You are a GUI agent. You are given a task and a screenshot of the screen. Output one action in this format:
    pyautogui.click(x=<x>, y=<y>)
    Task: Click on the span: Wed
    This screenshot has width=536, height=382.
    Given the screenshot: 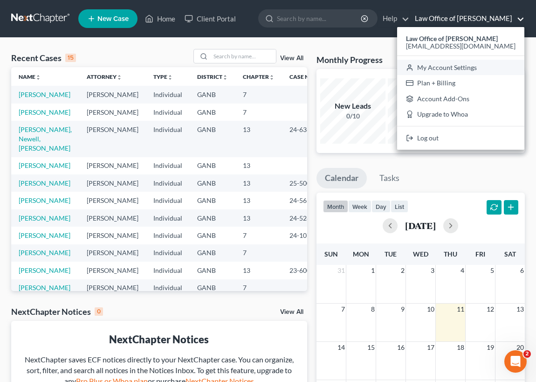 What is the action you would take?
    pyautogui.click(x=420, y=253)
    